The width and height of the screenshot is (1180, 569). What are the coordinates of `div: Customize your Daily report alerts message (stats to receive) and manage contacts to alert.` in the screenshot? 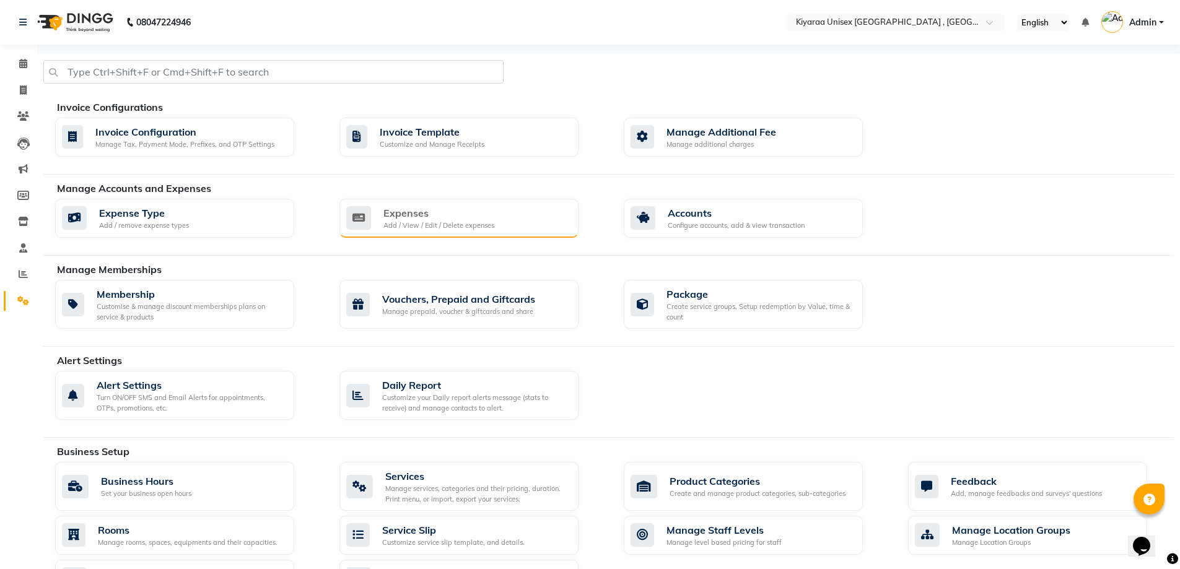 It's located at (475, 403).